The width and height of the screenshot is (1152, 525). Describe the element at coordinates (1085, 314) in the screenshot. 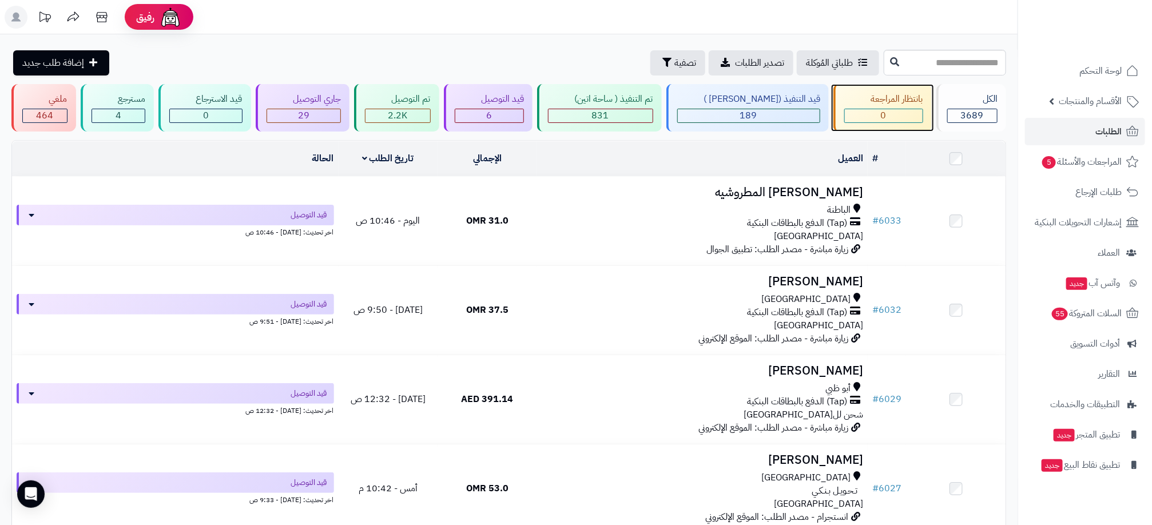

I see `a: السلات المتروكة55` at that location.